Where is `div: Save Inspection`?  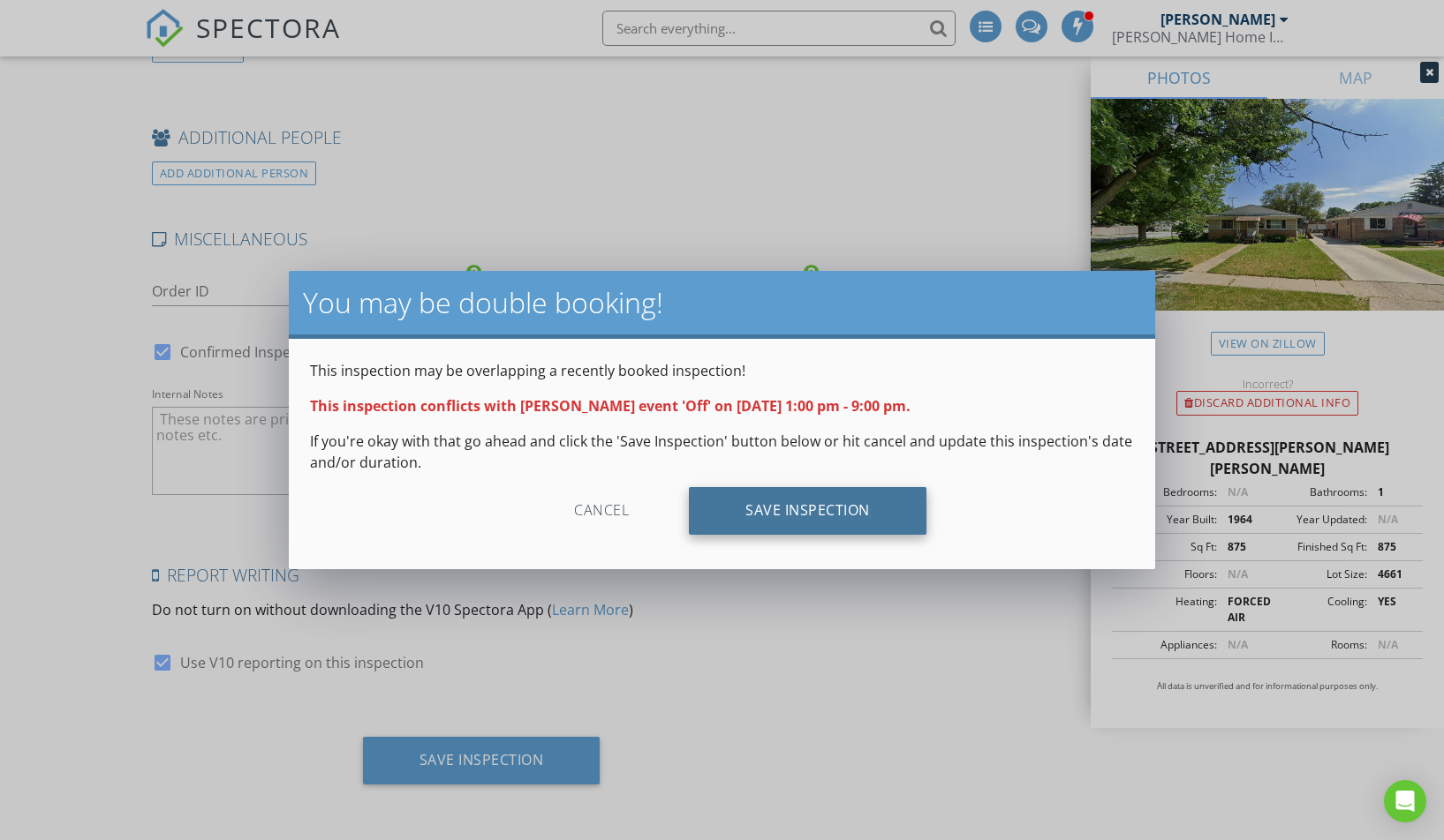
div: Save Inspection is located at coordinates (807, 511).